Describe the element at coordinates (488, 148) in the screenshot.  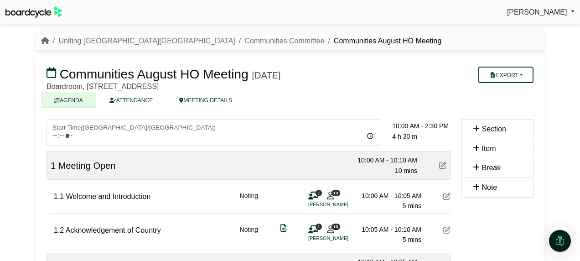
I see `span: Item` at that location.